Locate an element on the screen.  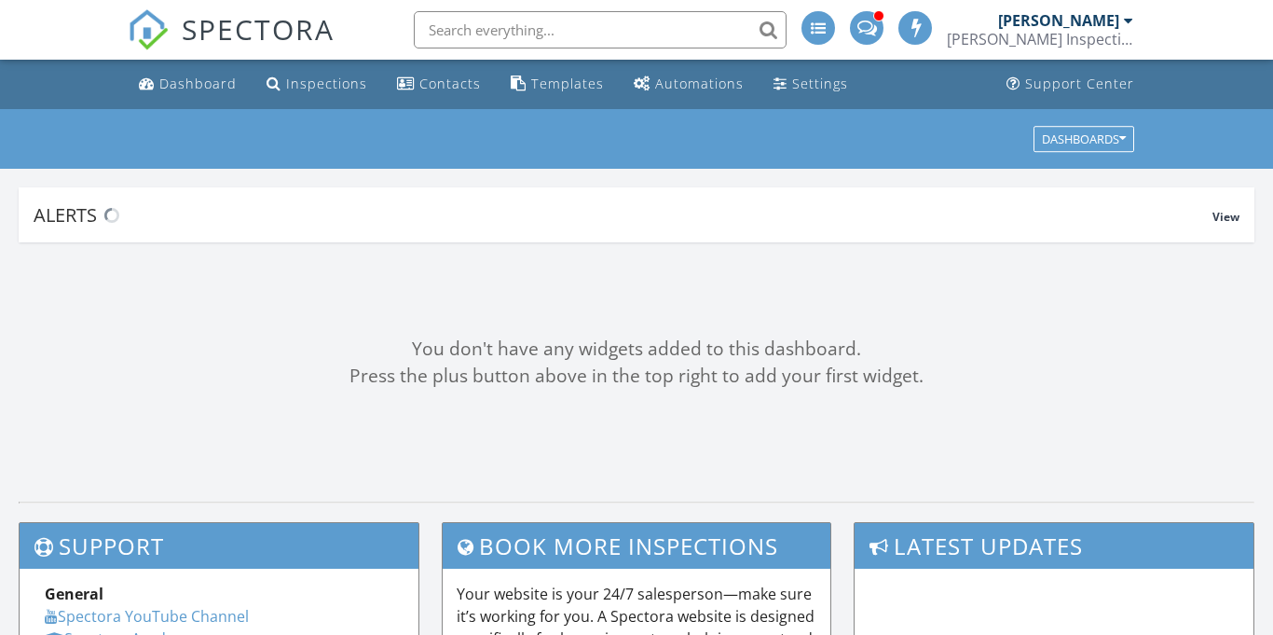
div: Alerts is located at coordinates (623, 214).